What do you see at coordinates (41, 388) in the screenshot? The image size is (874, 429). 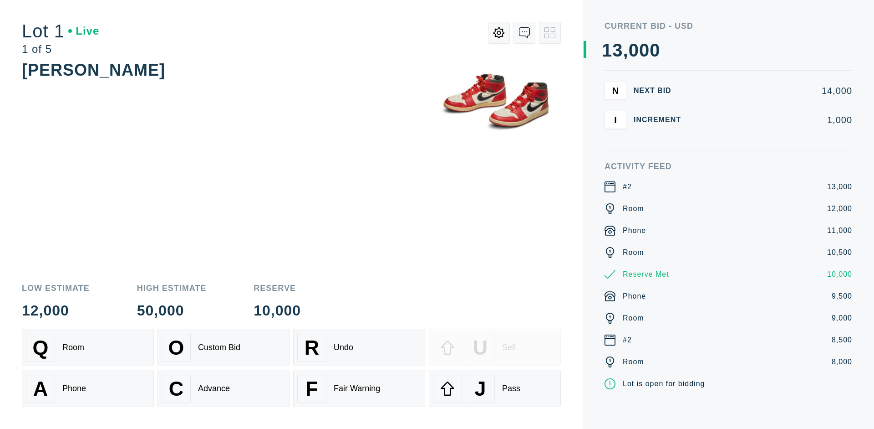 I see `span: A` at bounding box center [41, 388].